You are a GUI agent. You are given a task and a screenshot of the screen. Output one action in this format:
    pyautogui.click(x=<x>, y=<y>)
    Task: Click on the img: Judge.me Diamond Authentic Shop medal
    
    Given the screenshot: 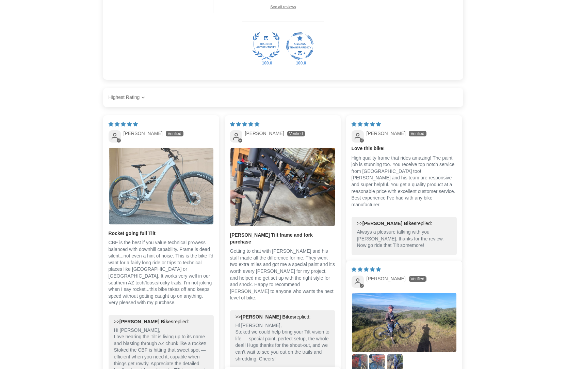 What is the action you would take?
    pyautogui.click(x=266, y=46)
    